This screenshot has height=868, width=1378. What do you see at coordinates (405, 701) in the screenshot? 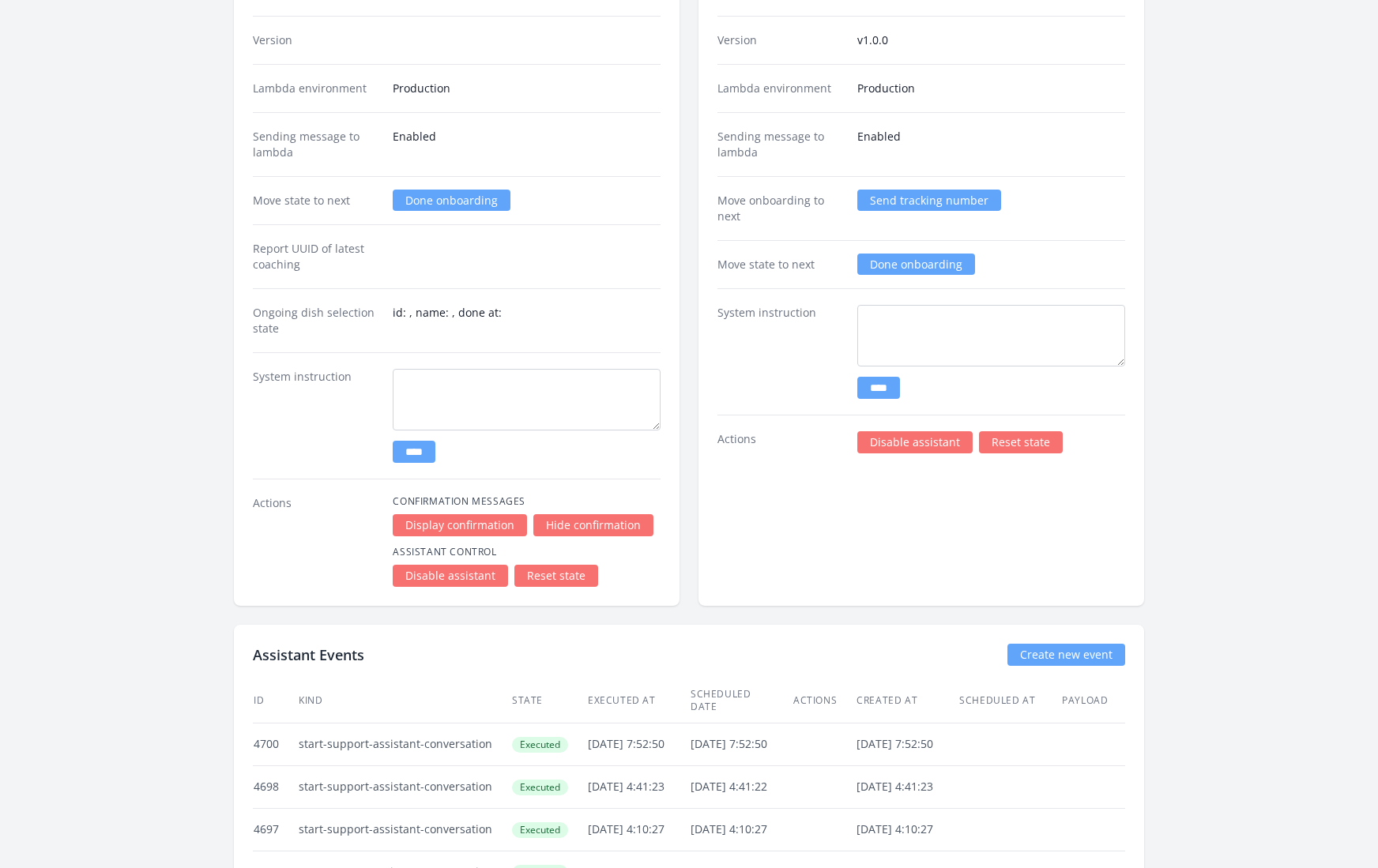
I see `th: Kind` at bounding box center [405, 701].